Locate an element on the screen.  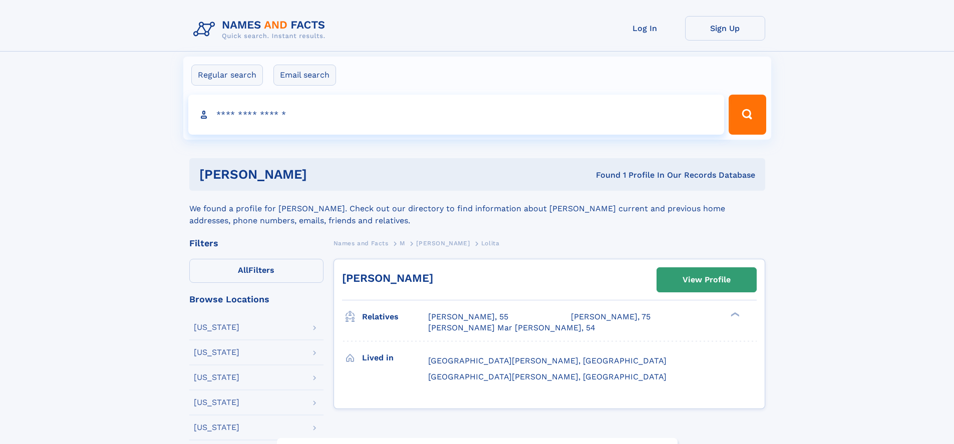
span: M is located at coordinates (402, 243).